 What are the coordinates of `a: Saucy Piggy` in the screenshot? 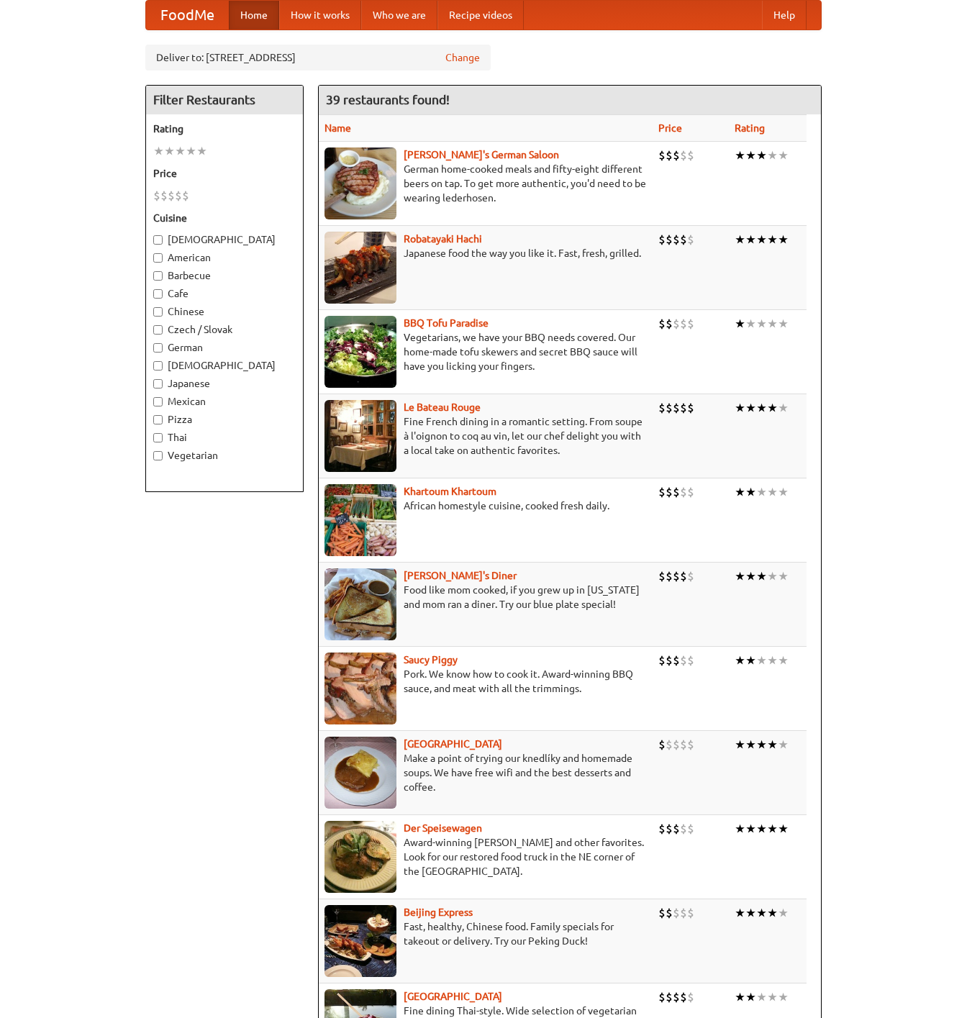 It's located at (430, 660).